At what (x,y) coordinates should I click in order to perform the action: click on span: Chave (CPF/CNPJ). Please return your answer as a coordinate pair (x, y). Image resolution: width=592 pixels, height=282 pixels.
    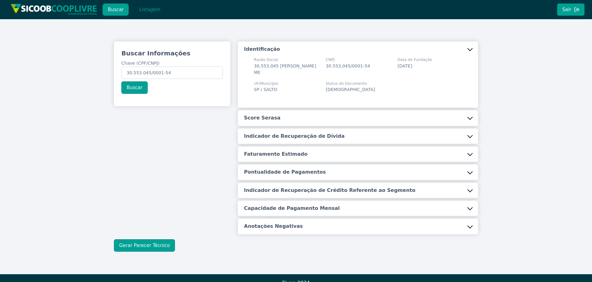
    Looking at the image, I should click on (140, 63).